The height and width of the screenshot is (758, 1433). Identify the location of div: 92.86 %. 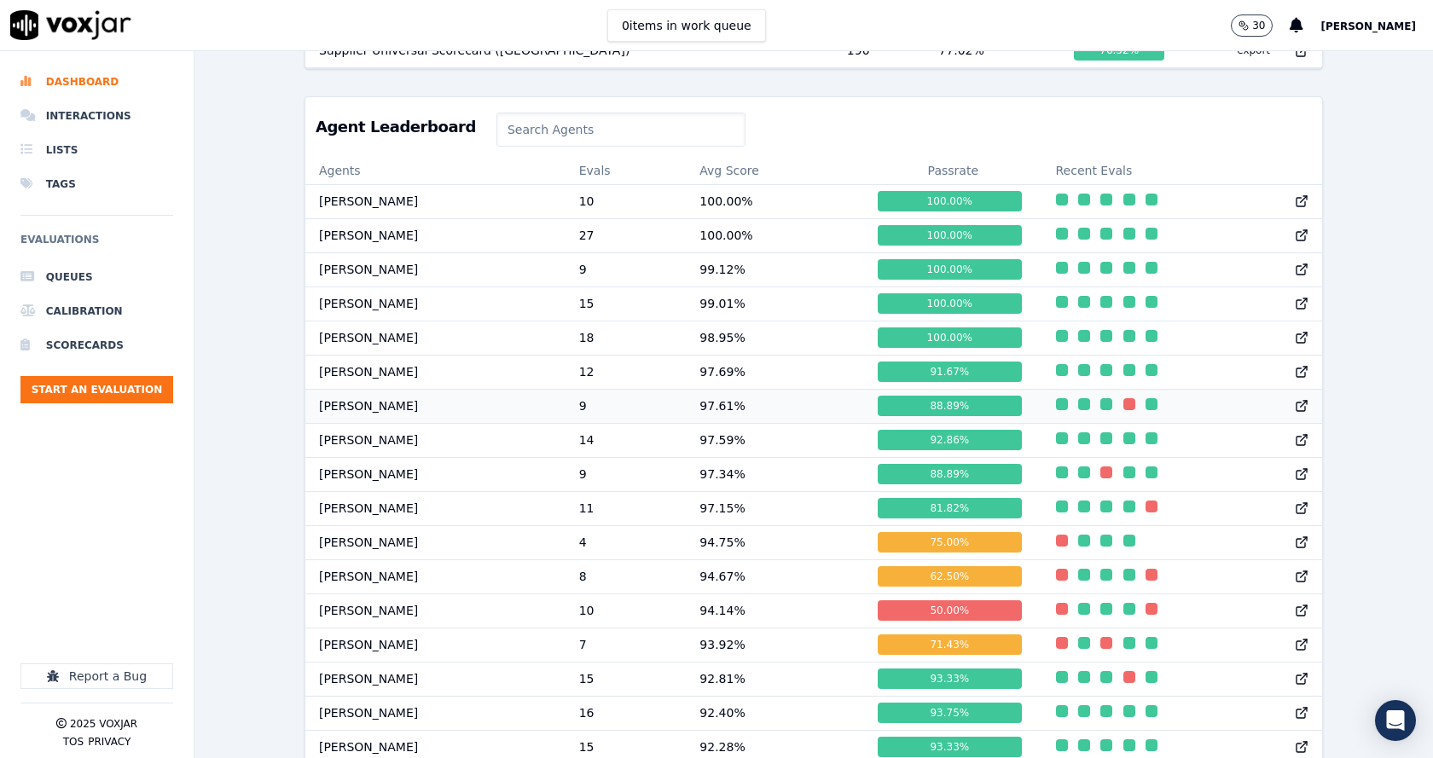
(949, 440).